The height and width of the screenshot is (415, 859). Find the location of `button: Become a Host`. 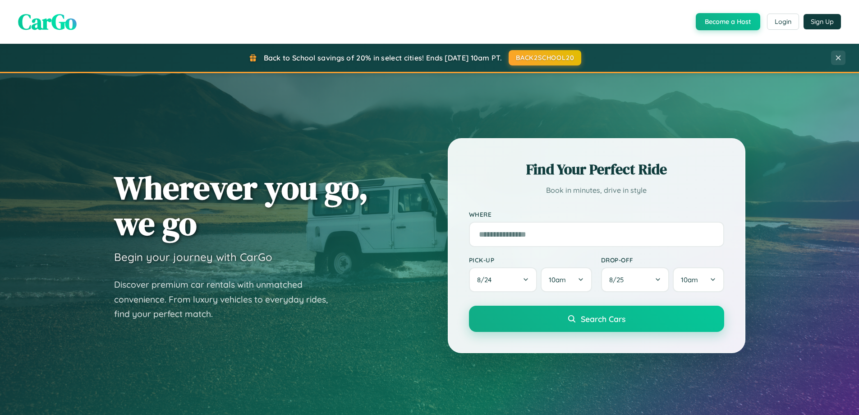

button: Become a Host is located at coordinates (728, 22).